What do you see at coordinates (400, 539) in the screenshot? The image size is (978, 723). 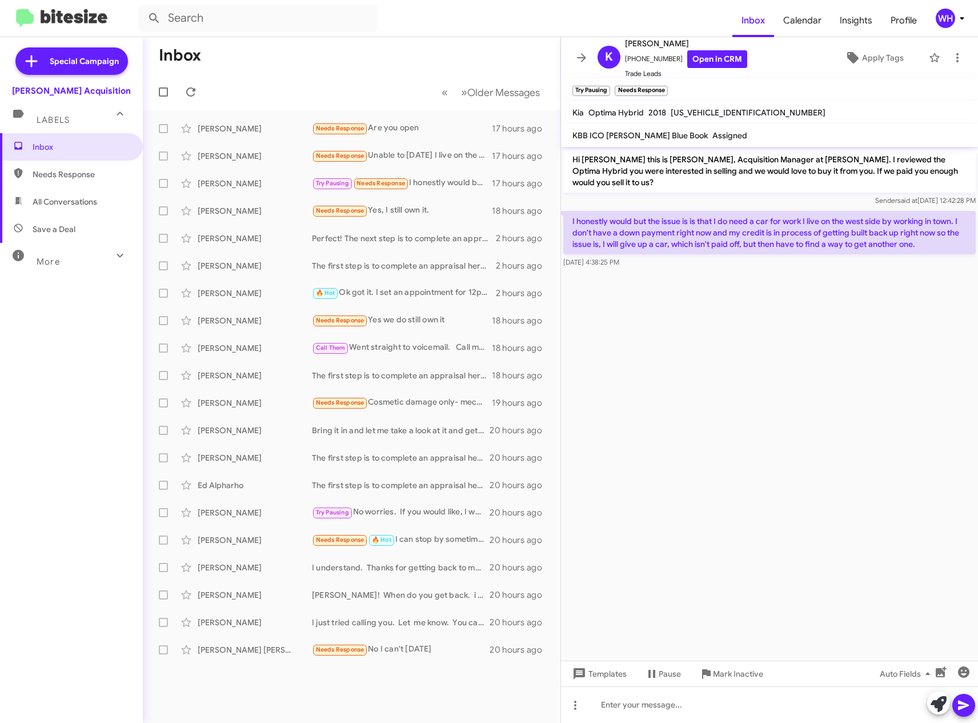 I see `div: I can stop by sometime next week` at bounding box center [400, 539].